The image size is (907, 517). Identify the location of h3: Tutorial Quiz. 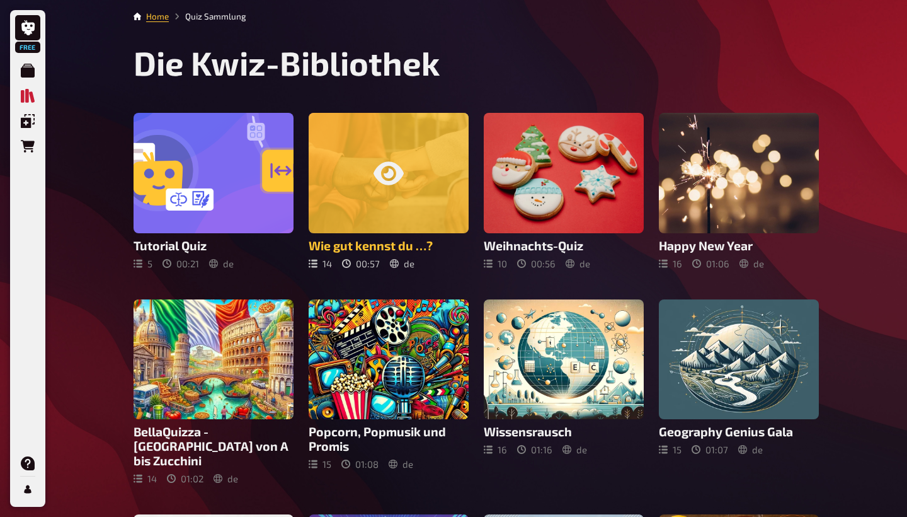
(214, 245).